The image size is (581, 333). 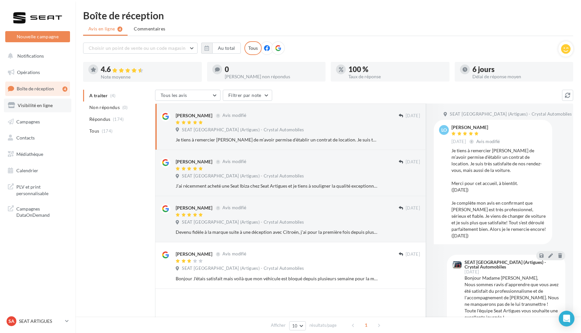 What do you see at coordinates (520, 69) in the screenshot?
I see `div: 6 jours` at bounding box center [520, 69].